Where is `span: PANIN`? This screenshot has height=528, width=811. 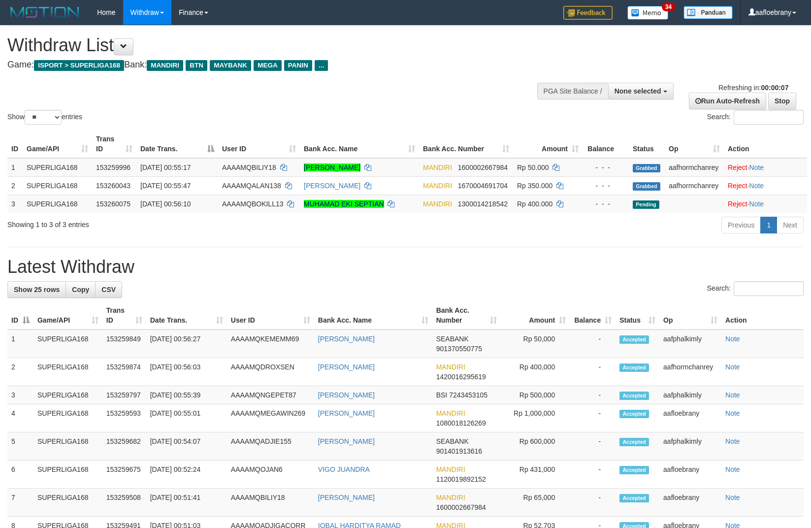
span: PANIN is located at coordinates (298, 65).